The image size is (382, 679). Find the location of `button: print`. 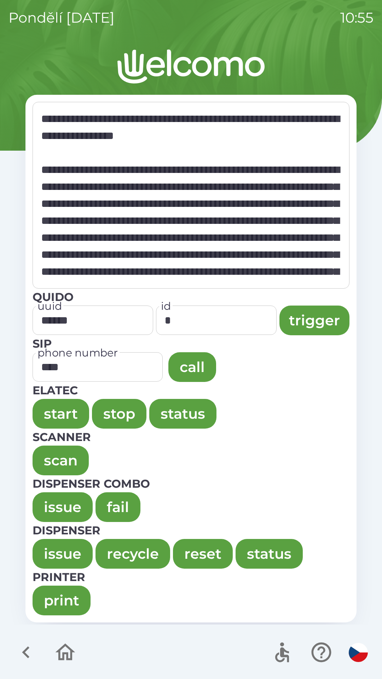

button: print is located at coordinates (62, 601).